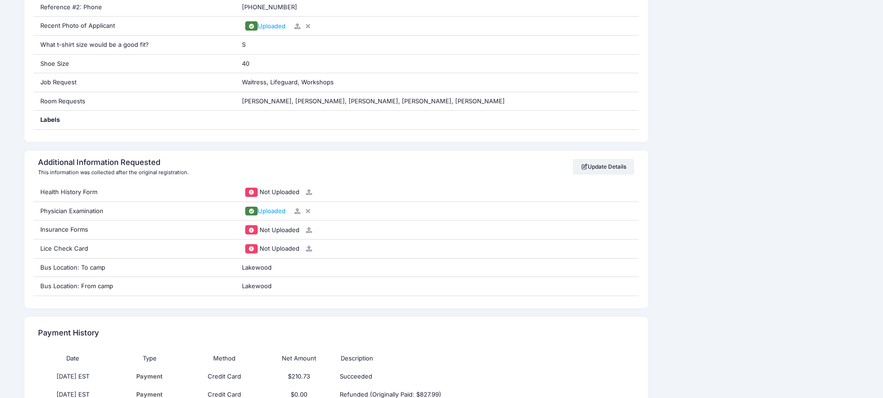 This screenshot has height=398, width=883. Describe the element at coordinates (448, 377) in the screenshot. I see `td: Succeeded` at that location.